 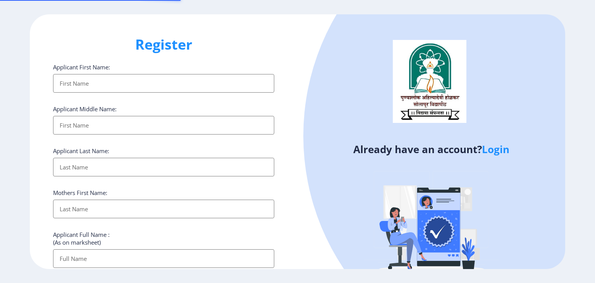 What do you see at coordinates (81, 67) in the screenshot?
I see `label: Applicant First Name:` at bounding box center [81, 67].